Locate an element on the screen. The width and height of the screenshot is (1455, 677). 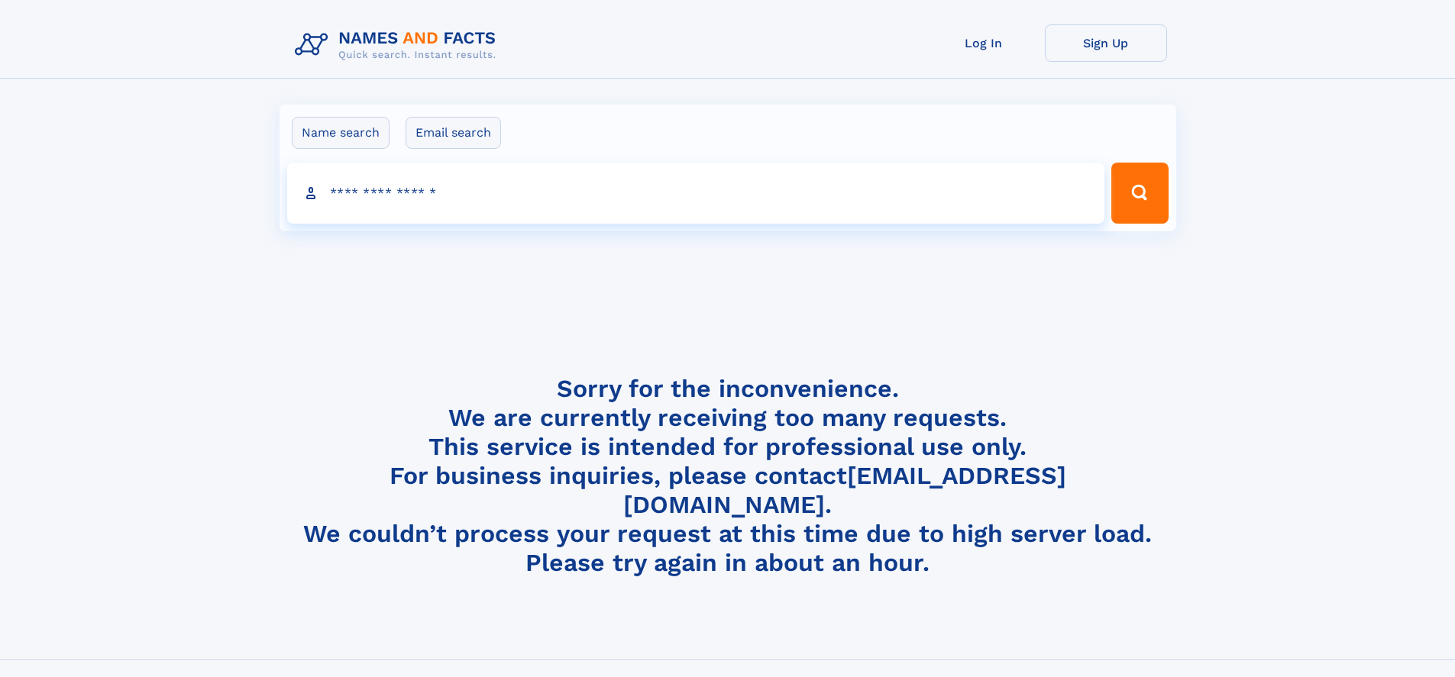
a: Log In is located at coordinates (983, 43).